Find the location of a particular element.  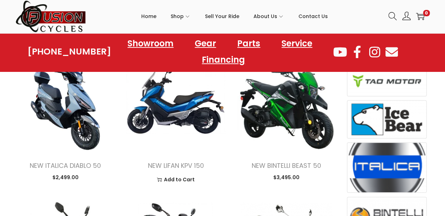

a: Home is located at coordinates (149, 16).